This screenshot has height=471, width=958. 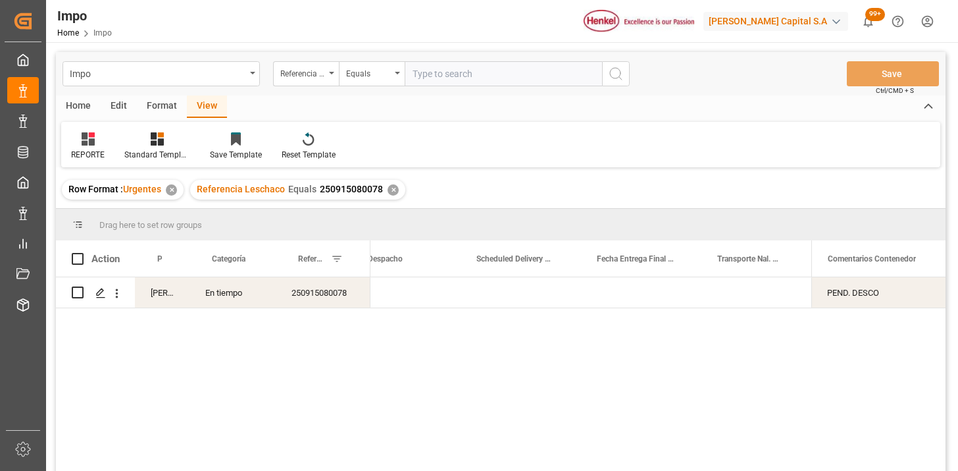 What do you see at coordinates (872, 259) in the screenshot?
I see `span: Comentarios Contenedor` at bounding box center [872, 259].